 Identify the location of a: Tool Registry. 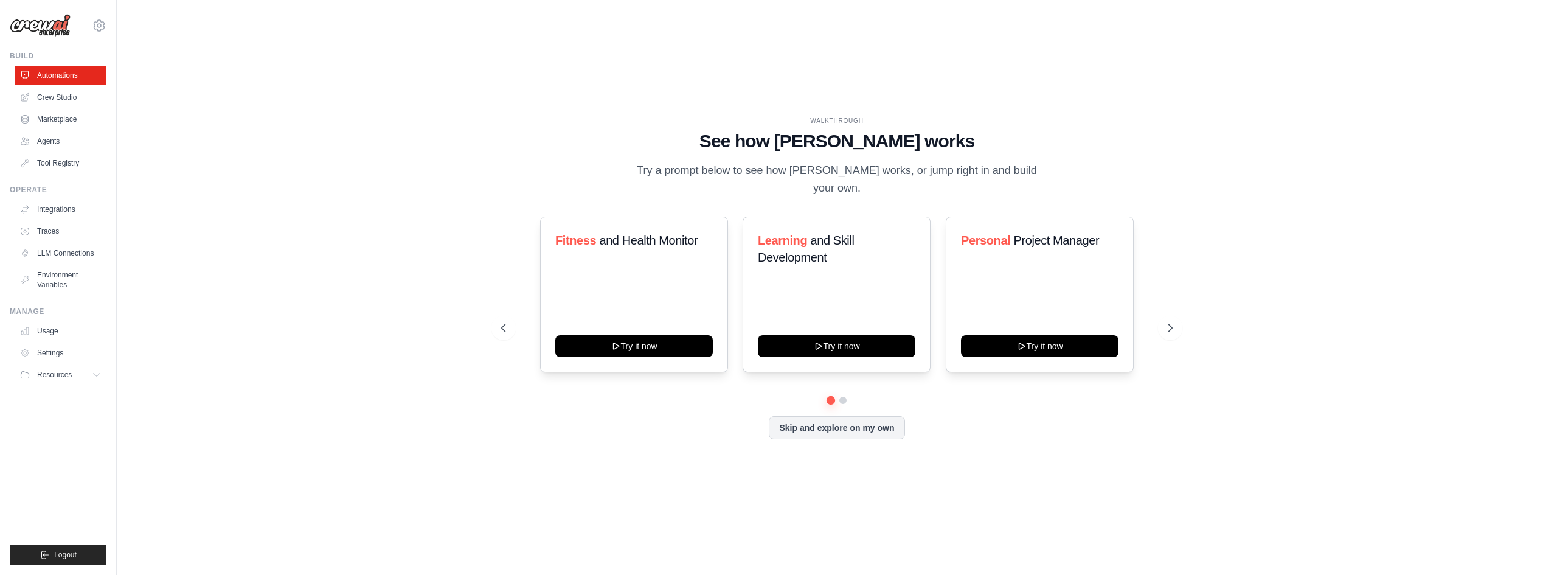
(60, 163).